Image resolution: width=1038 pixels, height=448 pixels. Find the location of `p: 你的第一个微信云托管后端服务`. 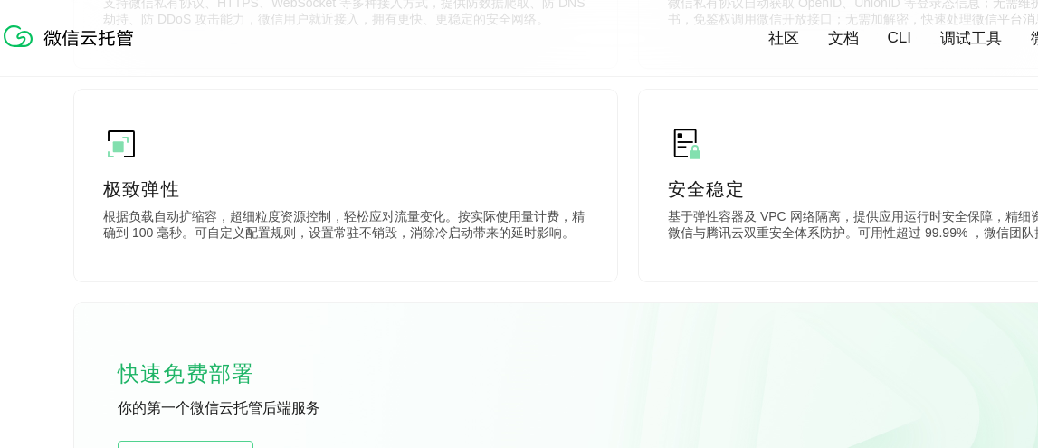

p: 你的第一个微信云托管后端服务 is located at coordinates (253, 409).